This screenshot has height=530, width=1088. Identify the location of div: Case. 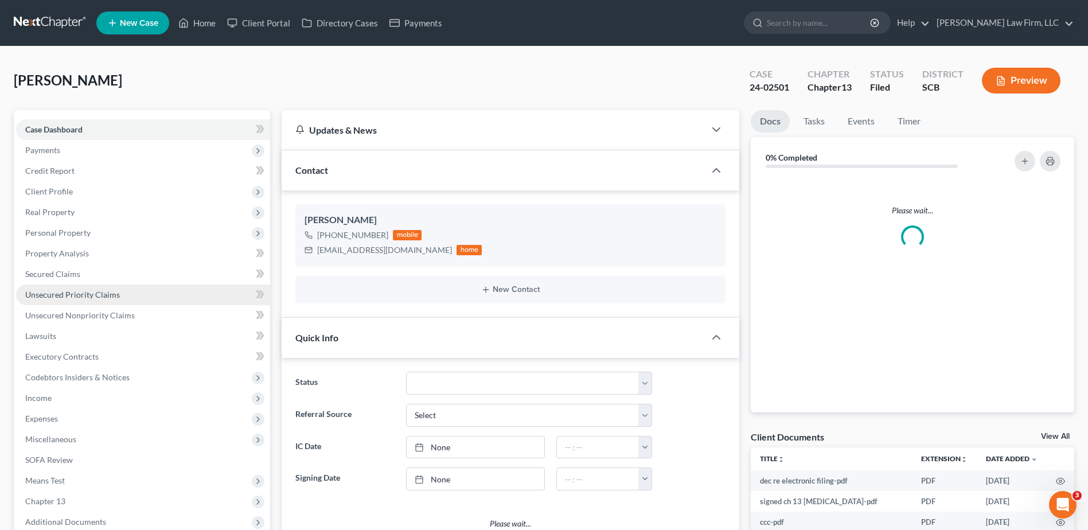
(769, 74).